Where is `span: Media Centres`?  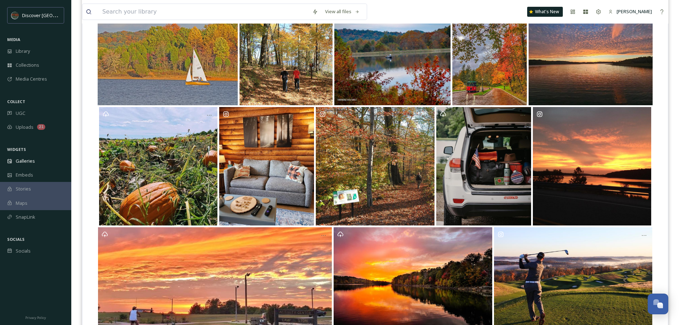
span: Media Centres is located at coordinates (31, 79).